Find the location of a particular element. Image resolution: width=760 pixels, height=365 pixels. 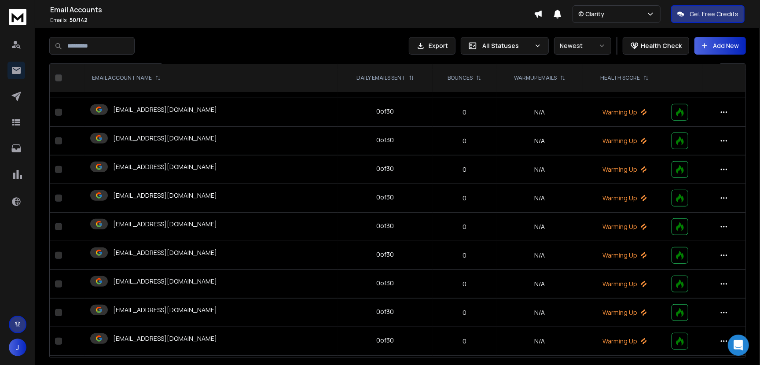

img: logo is located at coordinates (18, 17).